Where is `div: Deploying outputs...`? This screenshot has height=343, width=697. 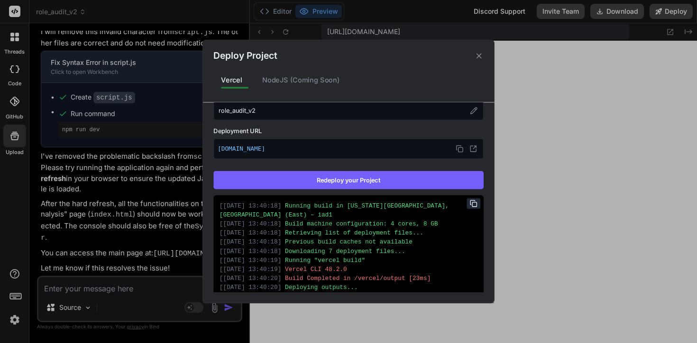 div: Deploying outputs... is located at coordinates (348, 288).